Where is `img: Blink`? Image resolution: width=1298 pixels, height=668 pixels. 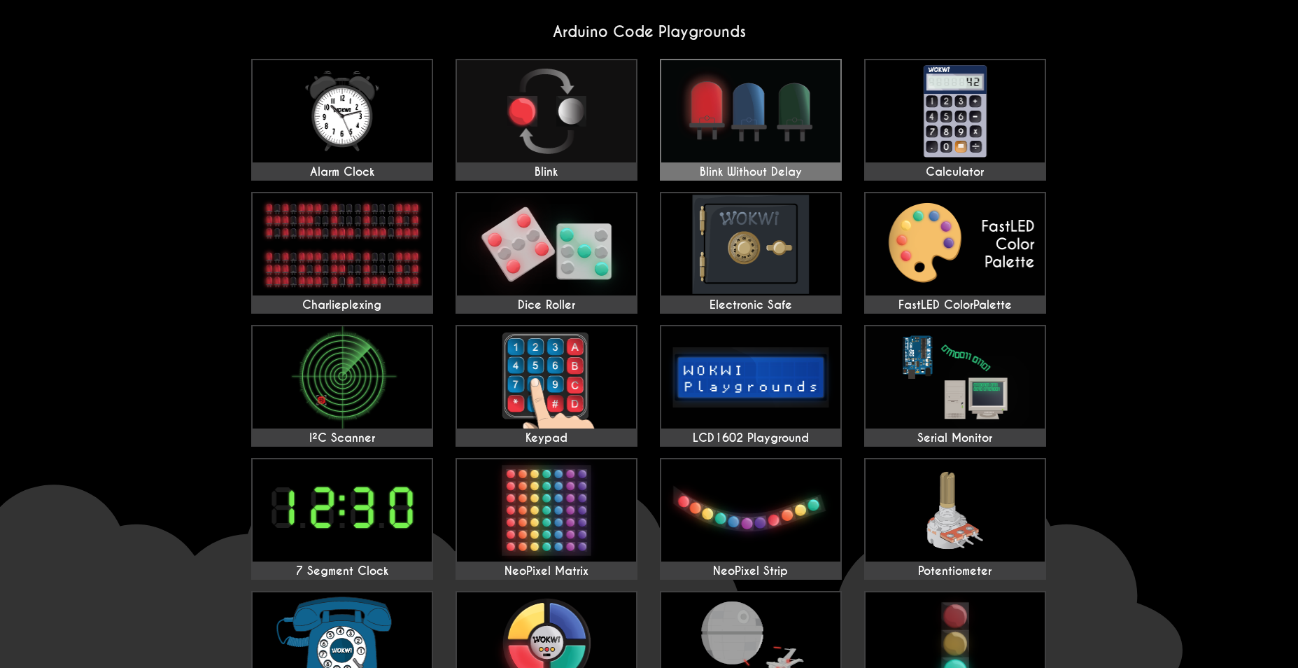 img: Blink is located at coordinates (547, 111).